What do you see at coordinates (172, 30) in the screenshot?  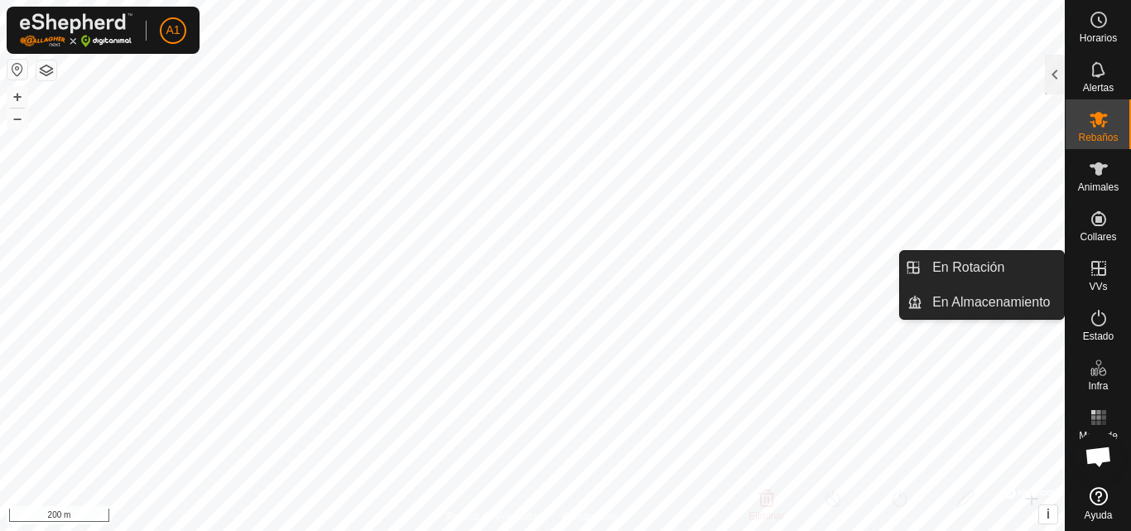 I see `span: A1` at bounding box center [172, 30].